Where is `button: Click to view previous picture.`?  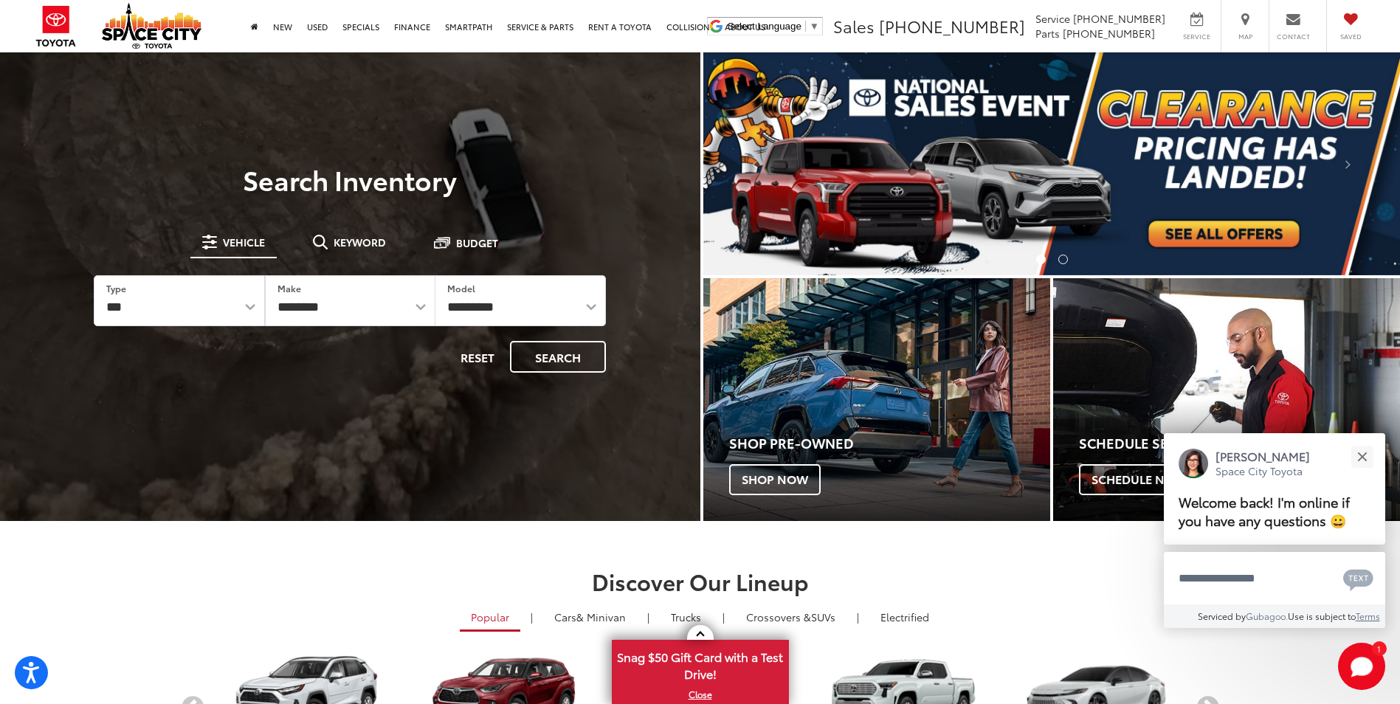
button: Click to view previous picture. is located at coordinates (755, 164).